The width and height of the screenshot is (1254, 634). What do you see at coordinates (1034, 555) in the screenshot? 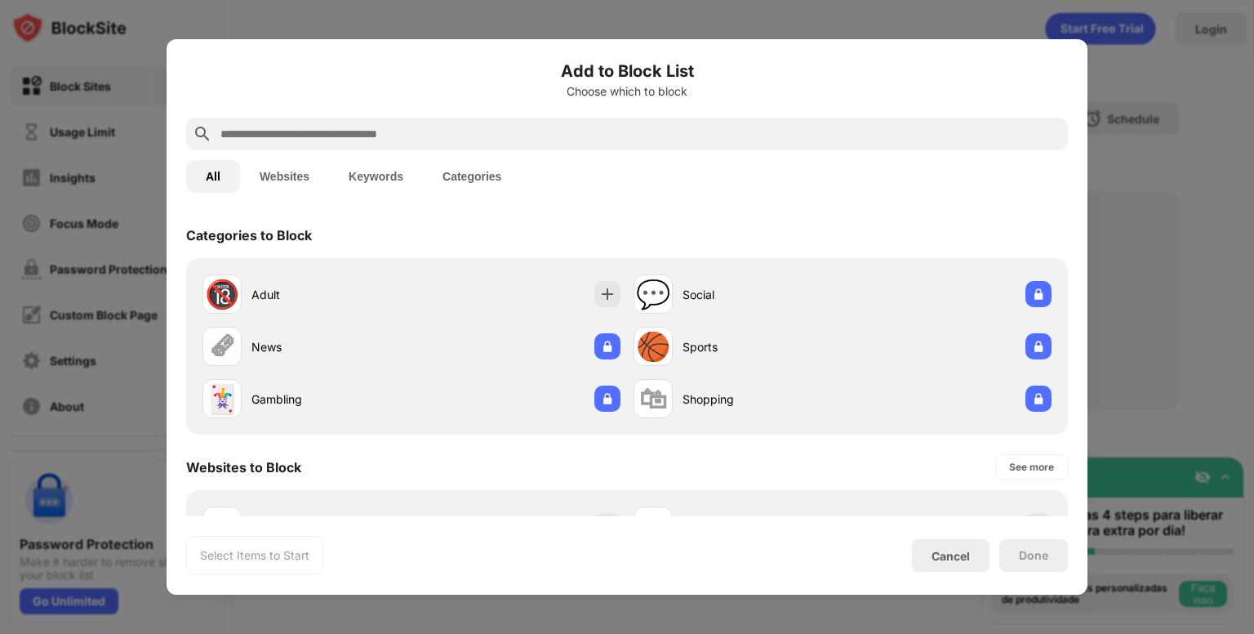
I see `div: Done` at bounding box center [1034, 555].